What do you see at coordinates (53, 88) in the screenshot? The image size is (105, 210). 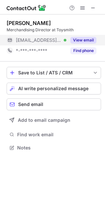 I see `span: AI write personalized message` at bounding box center [53, 88].